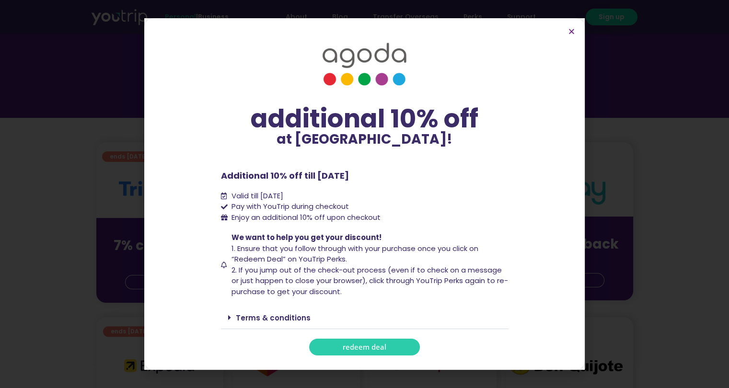 The height and width of the screenshot is (388, 729). Describe the element at coordinates (306, 237) in the screenshot. I see `span: We want to help you get your discount!` at that location.